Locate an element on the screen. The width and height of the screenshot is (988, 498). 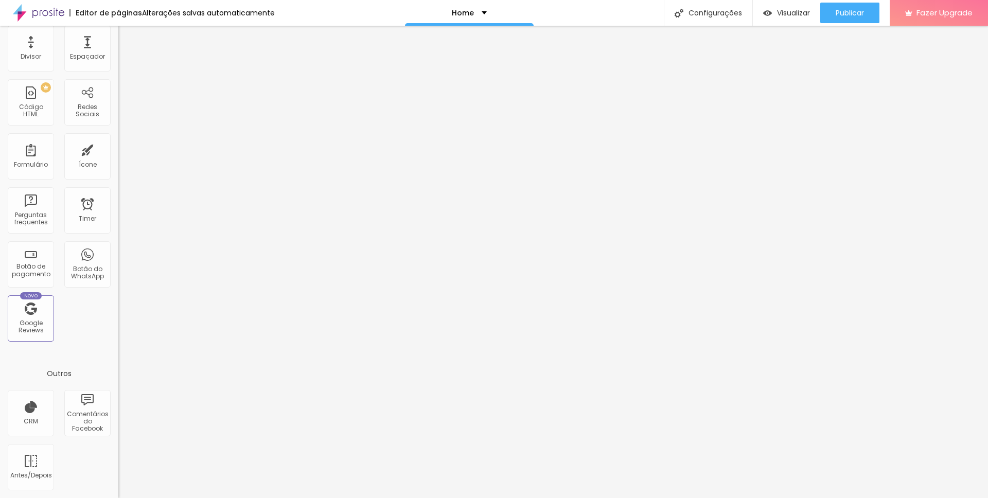
img: Icone is located at coordinates (679, 13).